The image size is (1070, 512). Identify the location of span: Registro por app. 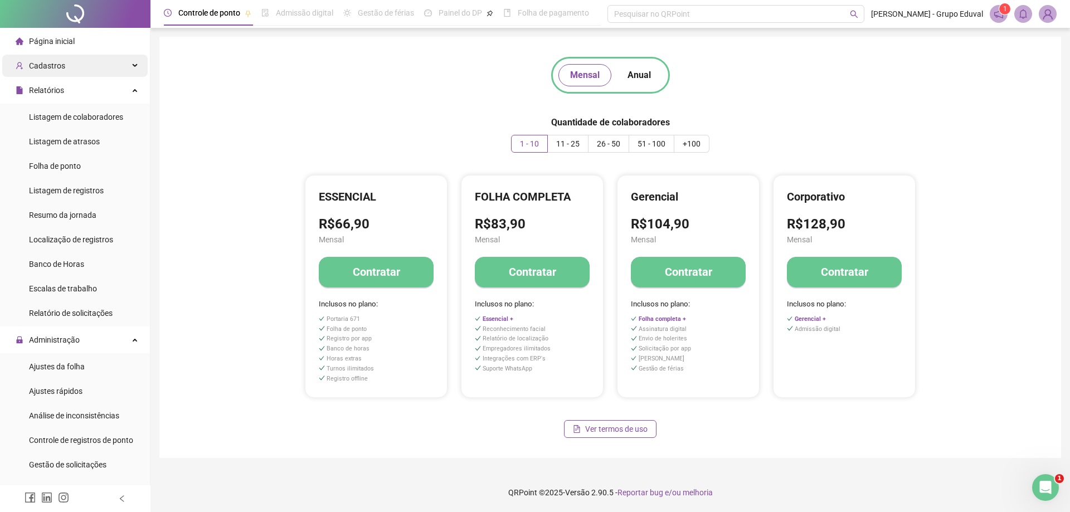
(349, 338).